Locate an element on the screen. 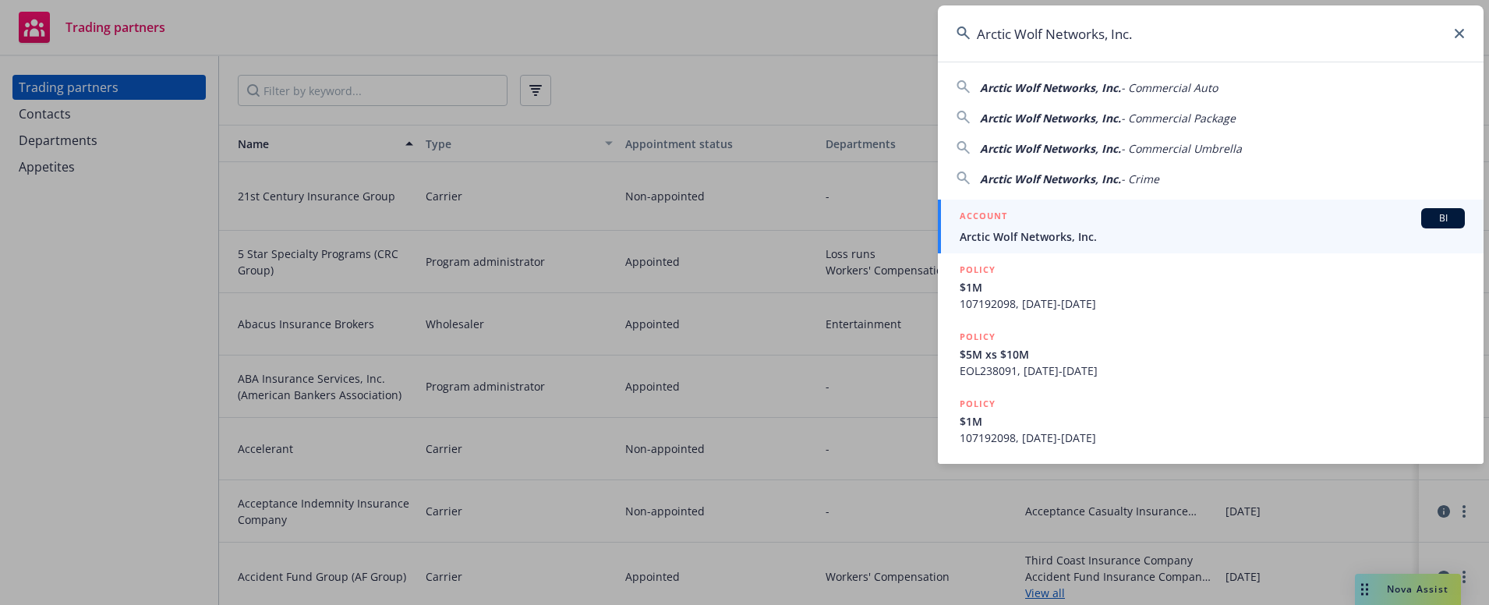 The height and width of the screenshot is (605, 1489). span: - Crime is located at coordinates (1140, 178).